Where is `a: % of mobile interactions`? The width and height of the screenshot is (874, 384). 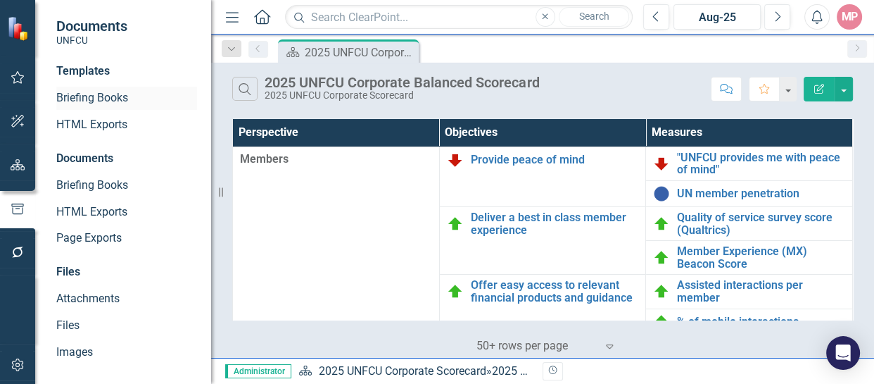 a: % of mobile interactions is located at coordinates (761, 322).